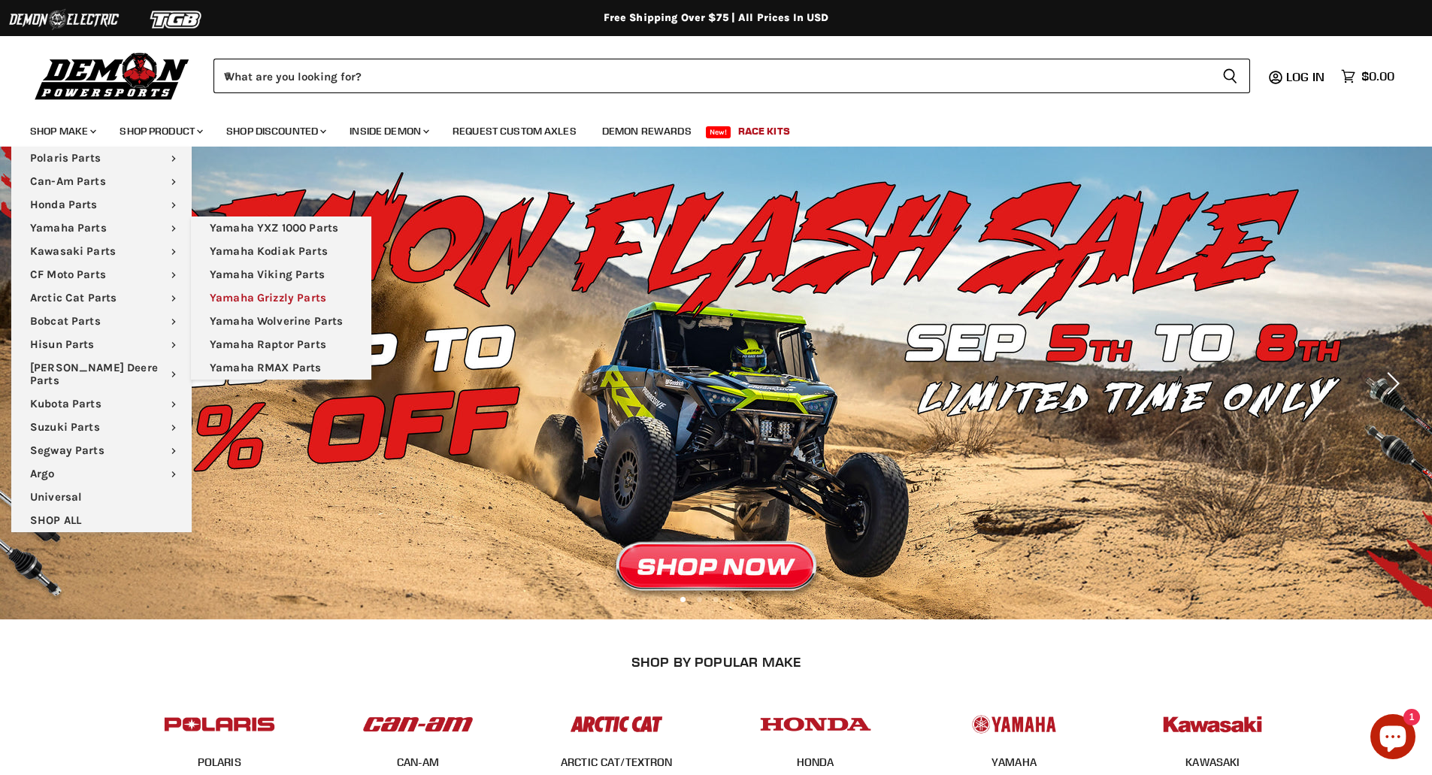  What do you see at coordinates (281, 228) in the screenshot?
I see `a: Yamaha YXZ 1000 Parts` at bounding box center [281, 228].